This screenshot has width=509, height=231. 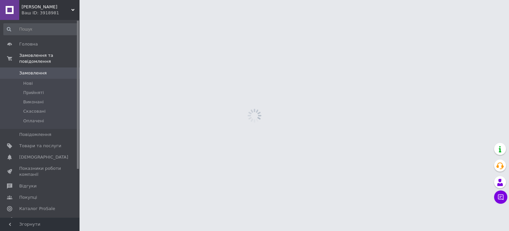 What do you see at coordinates (35, 134) in the screenshot?
I see `span: Повідомлення` at bounding box center [35, 134].